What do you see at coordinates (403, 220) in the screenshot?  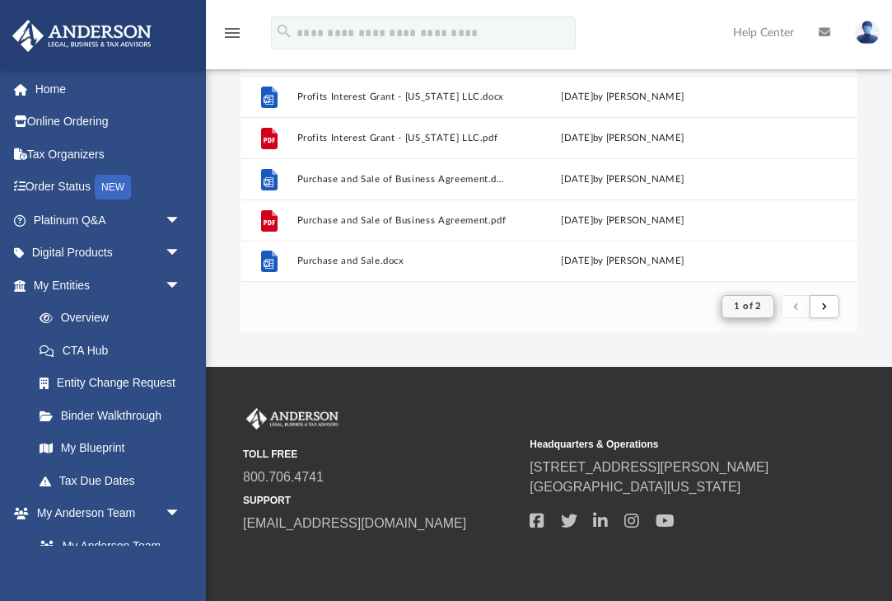 I see `button: Purchase and Sale of Business Agreement.pdf` at bounding box center [403, 220].